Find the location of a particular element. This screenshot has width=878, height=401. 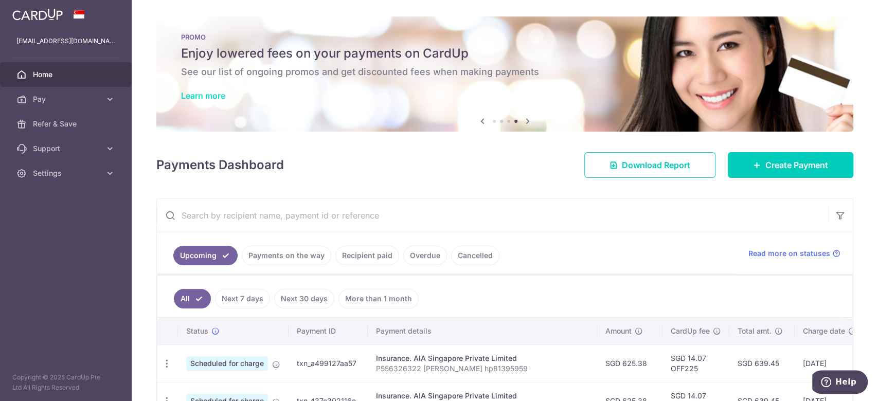

td: SGD 625.38 is located at coordinates (630, 363).